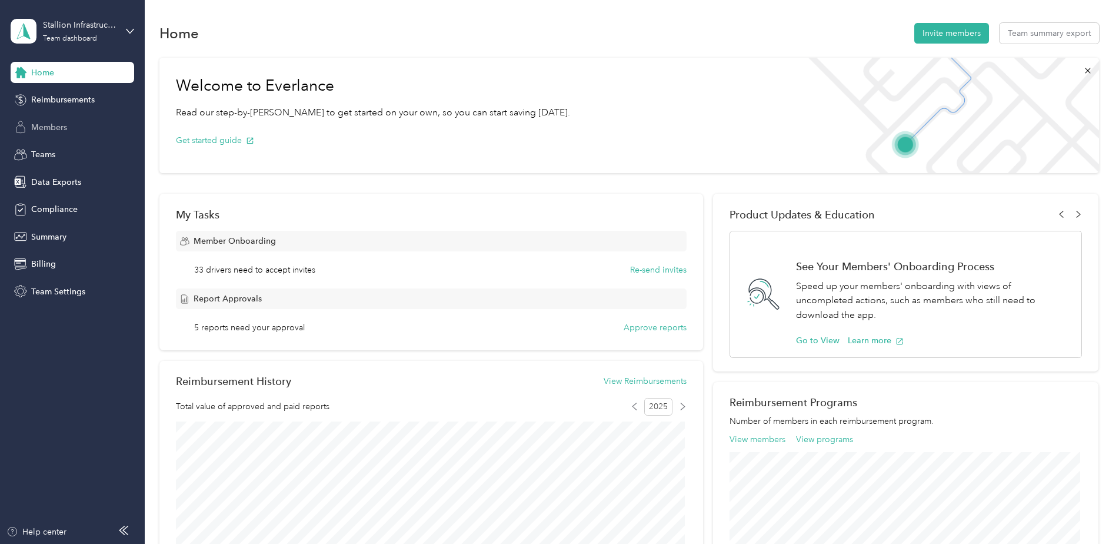 The width and height of the screenshot is (1119, 544). I want to click on span: Team Settings, so click(58, 291).